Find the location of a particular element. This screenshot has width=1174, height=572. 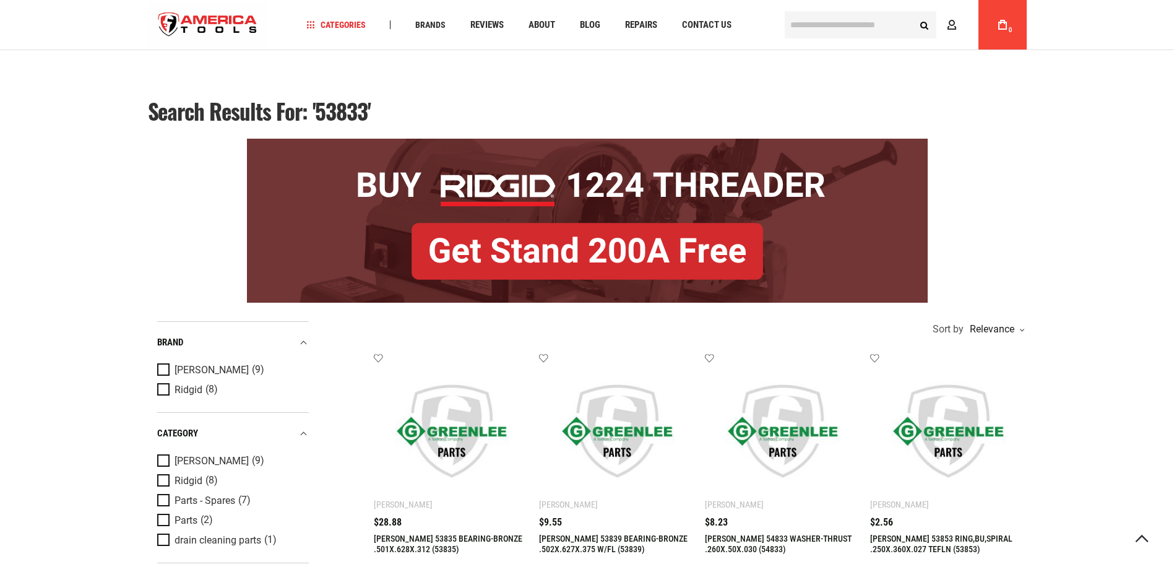

img: Greenlee 53835 BEARING-BRONZE .501X.628X.312 (53835) is located at coordinates (452, 431).